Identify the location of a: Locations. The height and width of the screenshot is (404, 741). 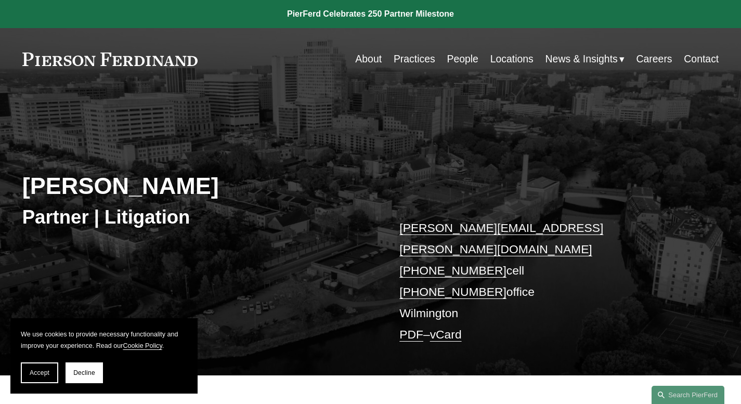
(511, 59).